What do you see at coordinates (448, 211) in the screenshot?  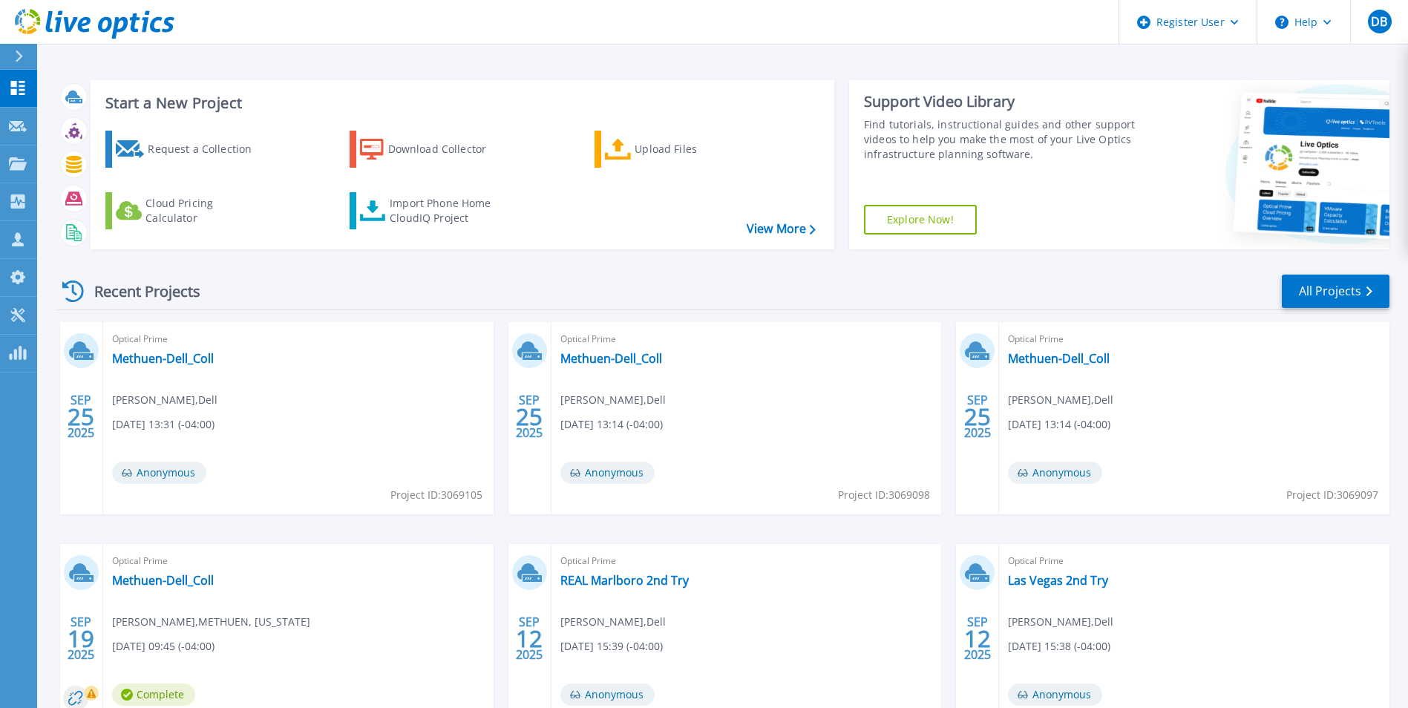 I see `div: Import Phone Home CloudIQ Project` at bounding box center [448, 211].